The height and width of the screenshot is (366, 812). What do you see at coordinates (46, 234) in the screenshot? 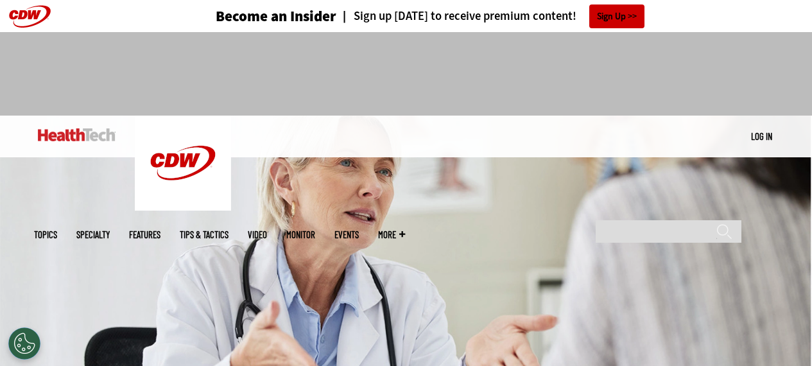
I see `span: Topics` at bounding box center [46, 234].